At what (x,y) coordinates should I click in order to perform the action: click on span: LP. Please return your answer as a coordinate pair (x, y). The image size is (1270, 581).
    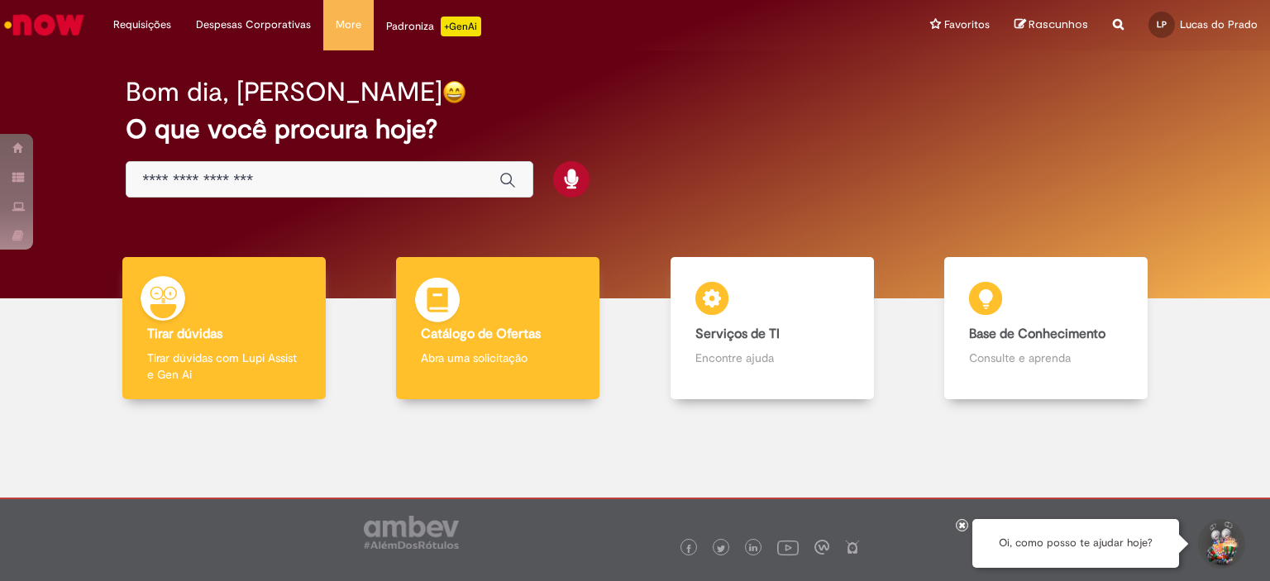
    Looking at the image, I should click on (1162, 24).